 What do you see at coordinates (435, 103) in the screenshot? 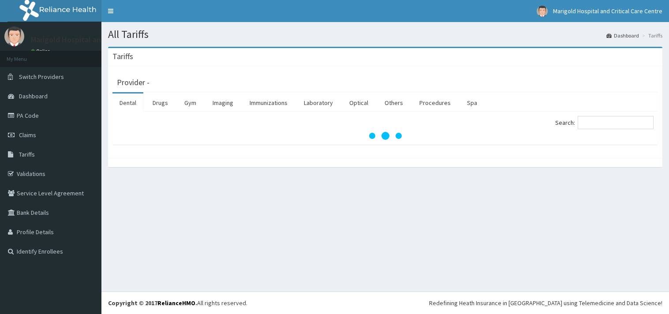
I see `a: Procedures` at bounding box center [435, 103].